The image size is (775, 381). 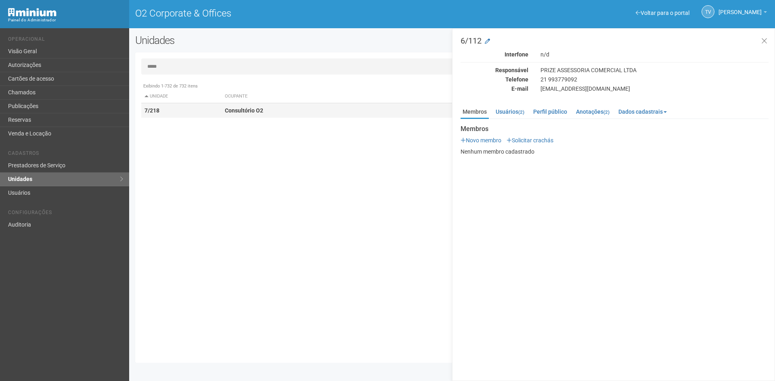 I want to click on div: Painel do Administrador, so click(x=65, y=20).